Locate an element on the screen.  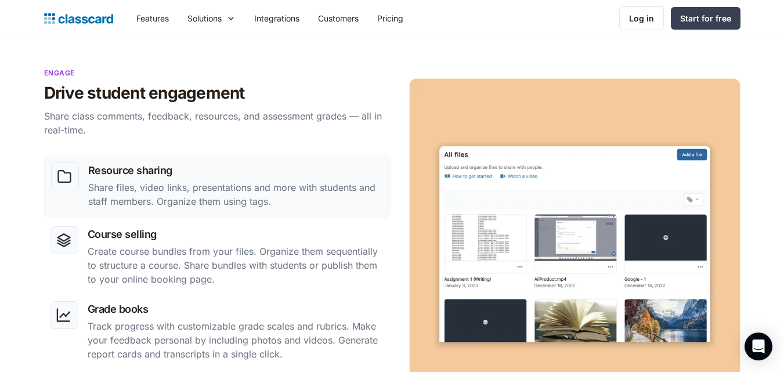
div: Start for free is located at coordinates (706, 18).